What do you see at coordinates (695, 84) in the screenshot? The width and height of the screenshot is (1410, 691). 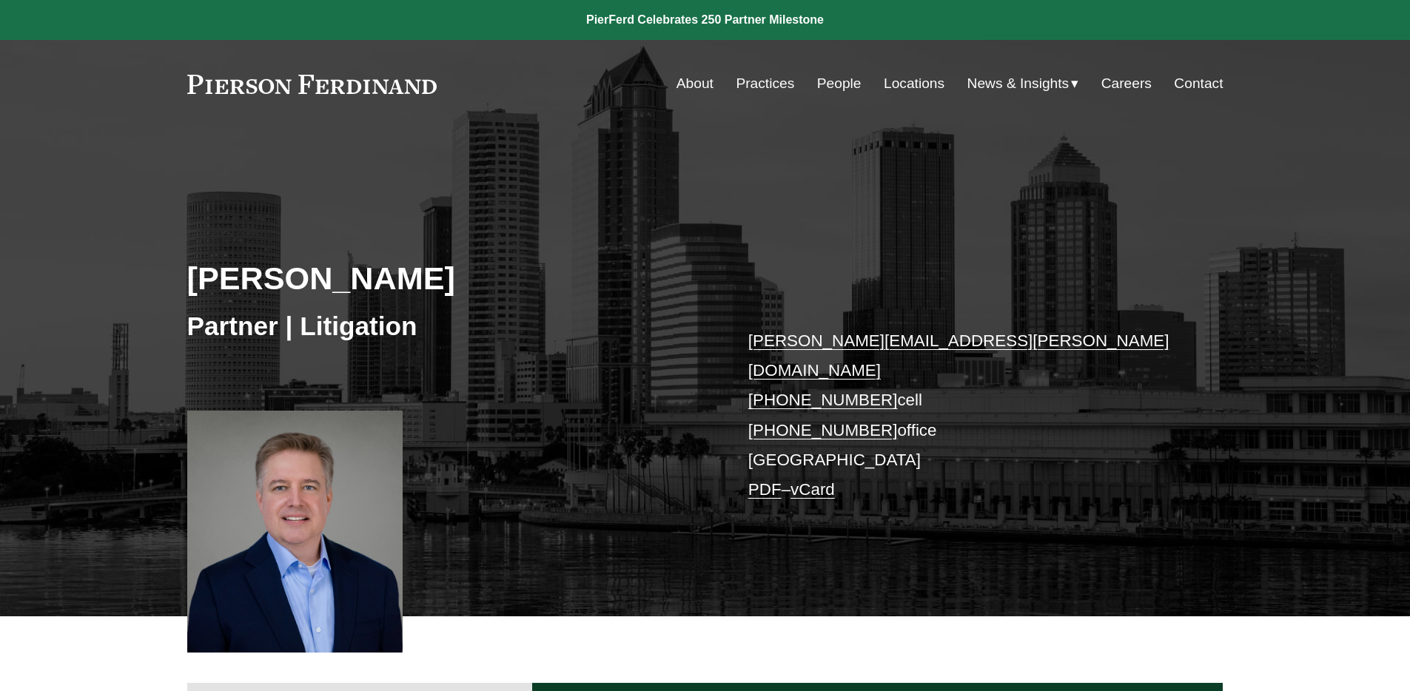 I see `a: About` at bounding box center [695, 84].